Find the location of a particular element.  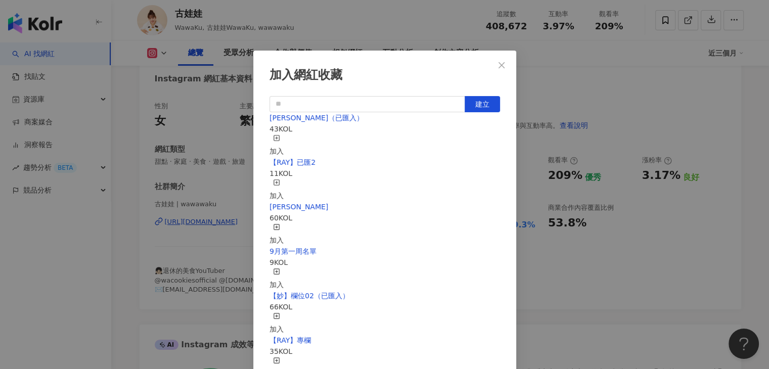

div: 66 KOL is located at coordinates (385, 307).